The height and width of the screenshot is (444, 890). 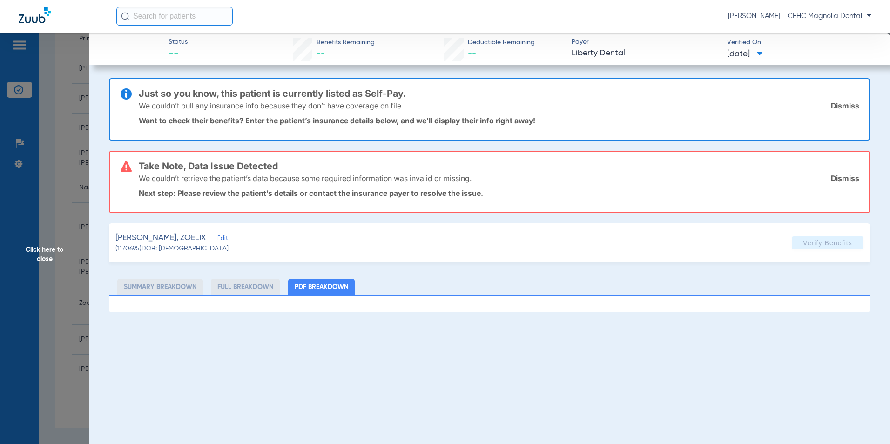 I want to click on p: We couldn’t retrieve the patient’s data because some required information was invalid or missing., so click(x=305, y=178).